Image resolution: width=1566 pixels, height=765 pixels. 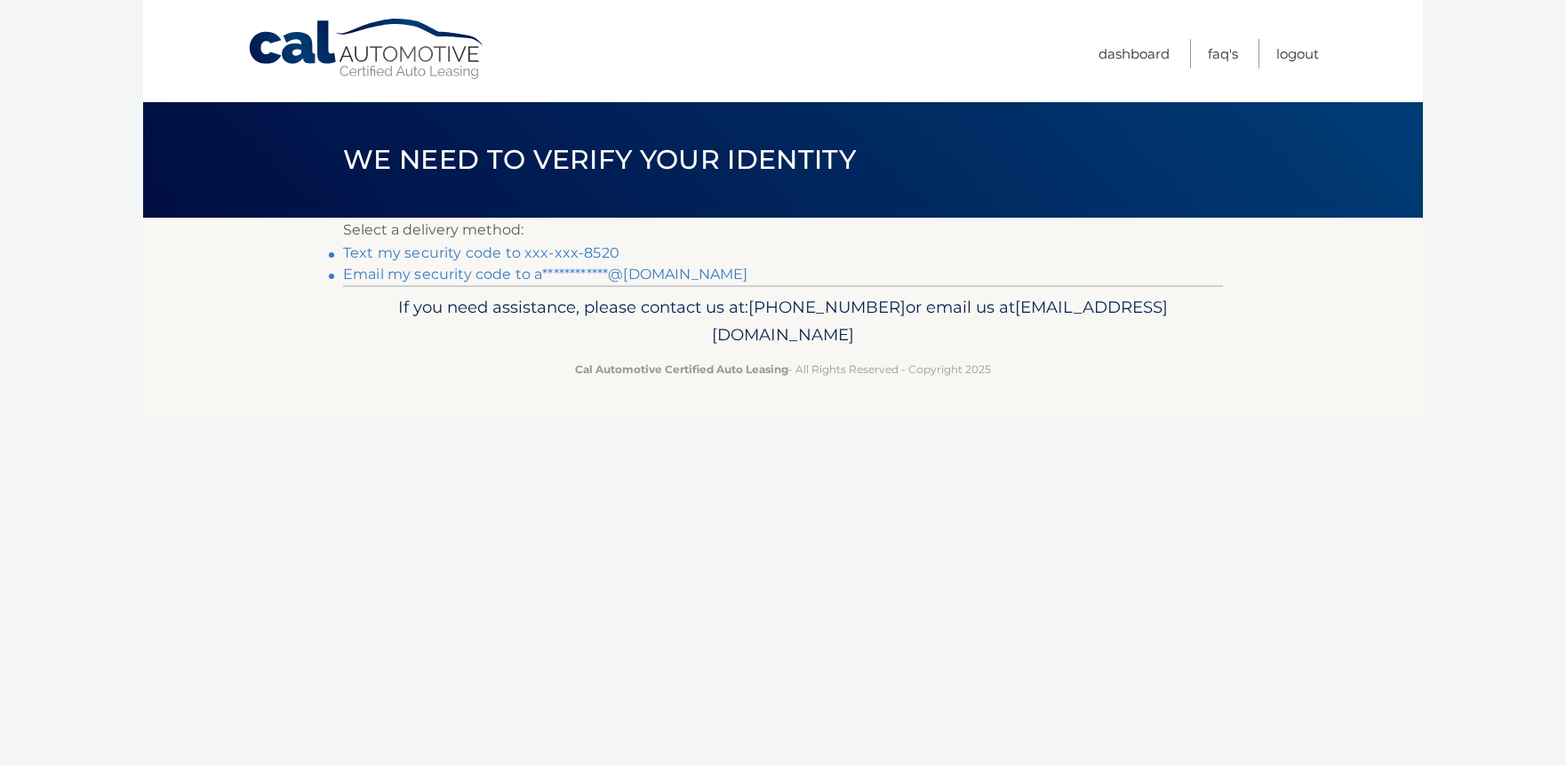 I want to click on strong: Cal Automotive Certified Auto Leasing, so click(x=682, y=369).